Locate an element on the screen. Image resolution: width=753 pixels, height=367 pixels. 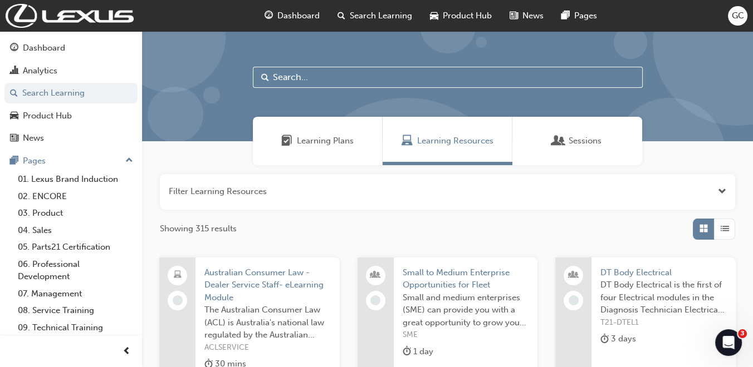
input: Search... is located at coordinates (448, 77).